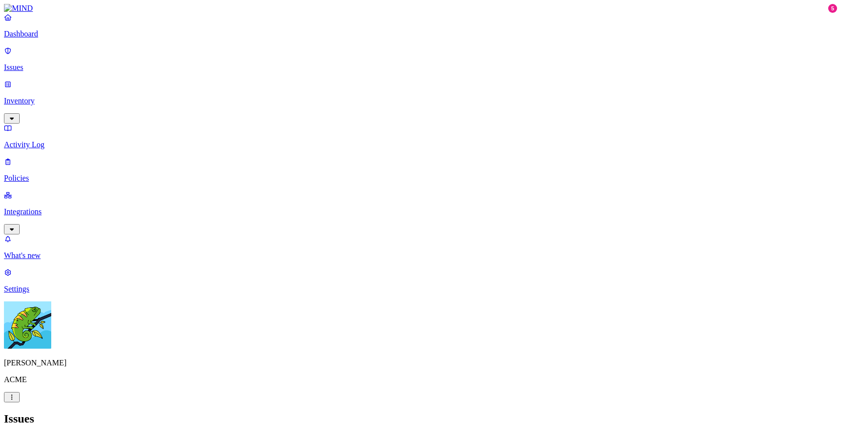  Describe the element at coordinates (420, 380) in the screenshot. I see `p: ACME` at that location.